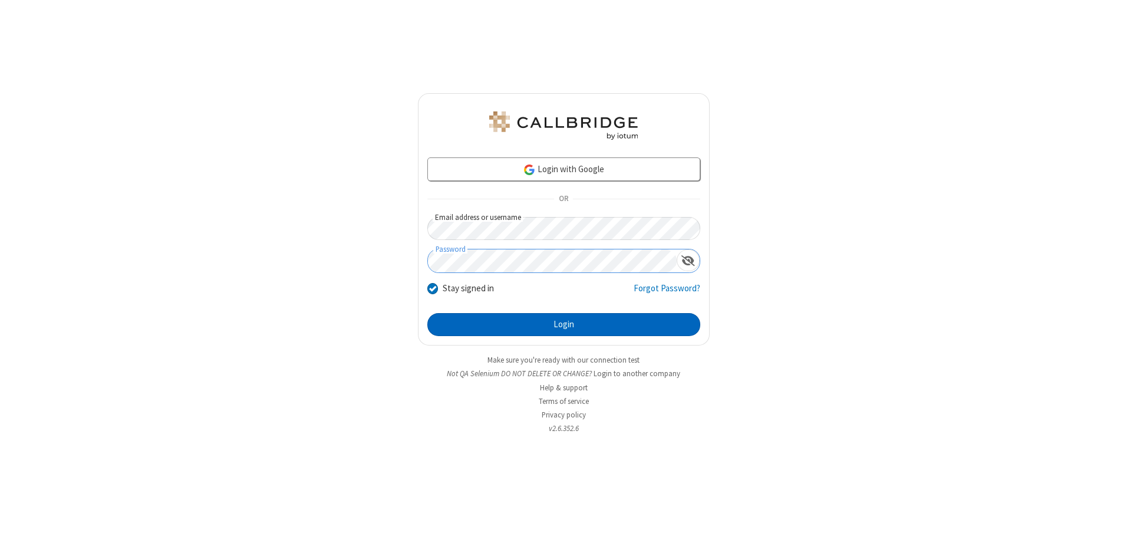  Describe the element at coordinates (563, 428) in the screenshot. I see `li: v2.6.352.6` at that location.